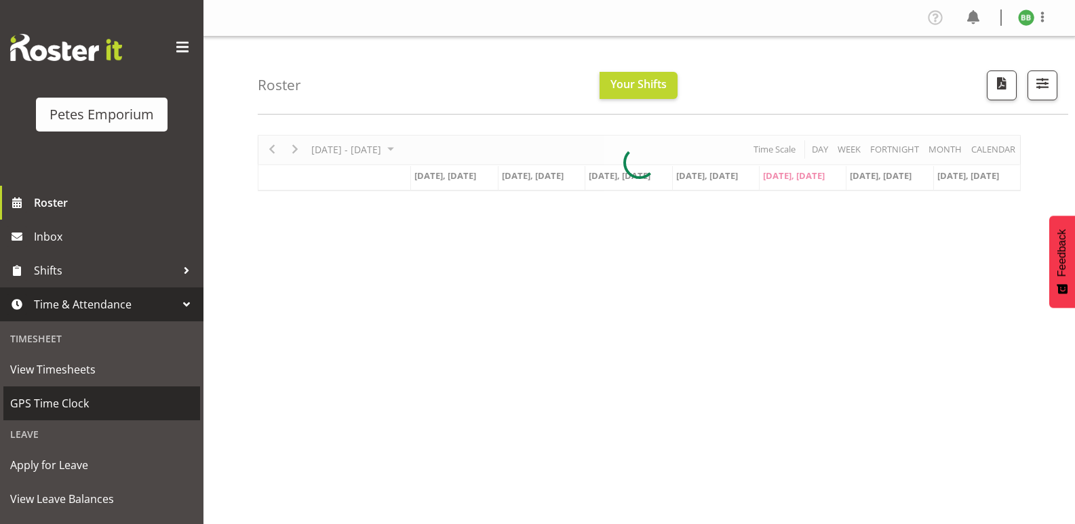  Describe the element at coordinates (102, 403) in the screenshot. I see `a: GPS Time Clock` at that location.